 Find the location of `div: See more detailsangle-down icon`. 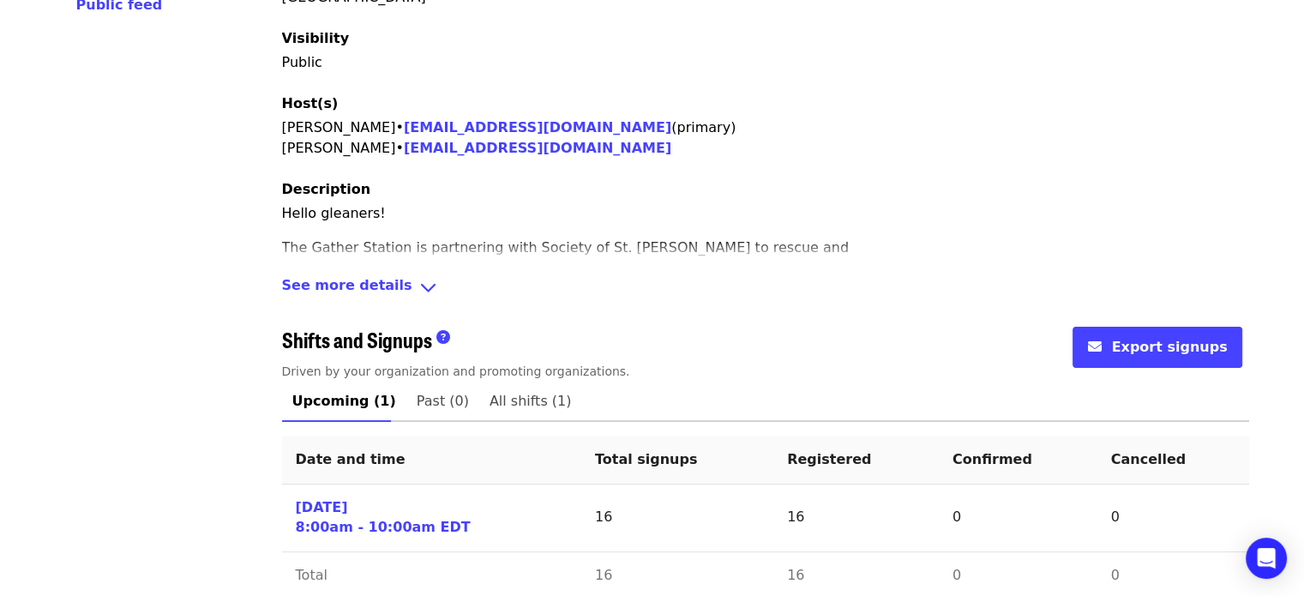

div: See more detailsangle-down icon is located at coordinates (766, 287).